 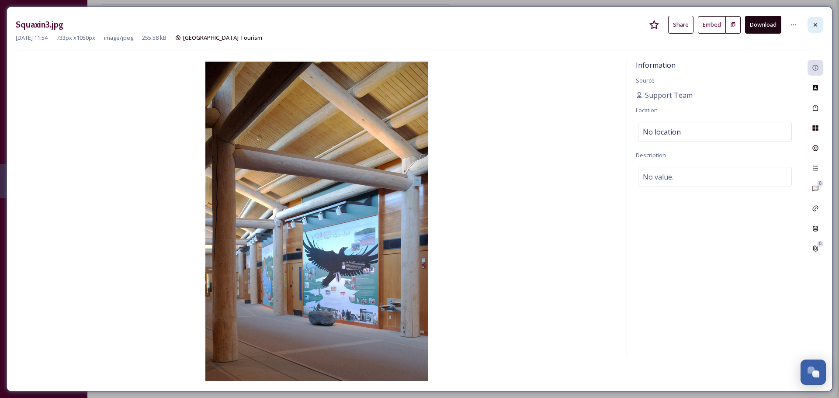 I want to click on button: Download, so click(x=763, y=24).